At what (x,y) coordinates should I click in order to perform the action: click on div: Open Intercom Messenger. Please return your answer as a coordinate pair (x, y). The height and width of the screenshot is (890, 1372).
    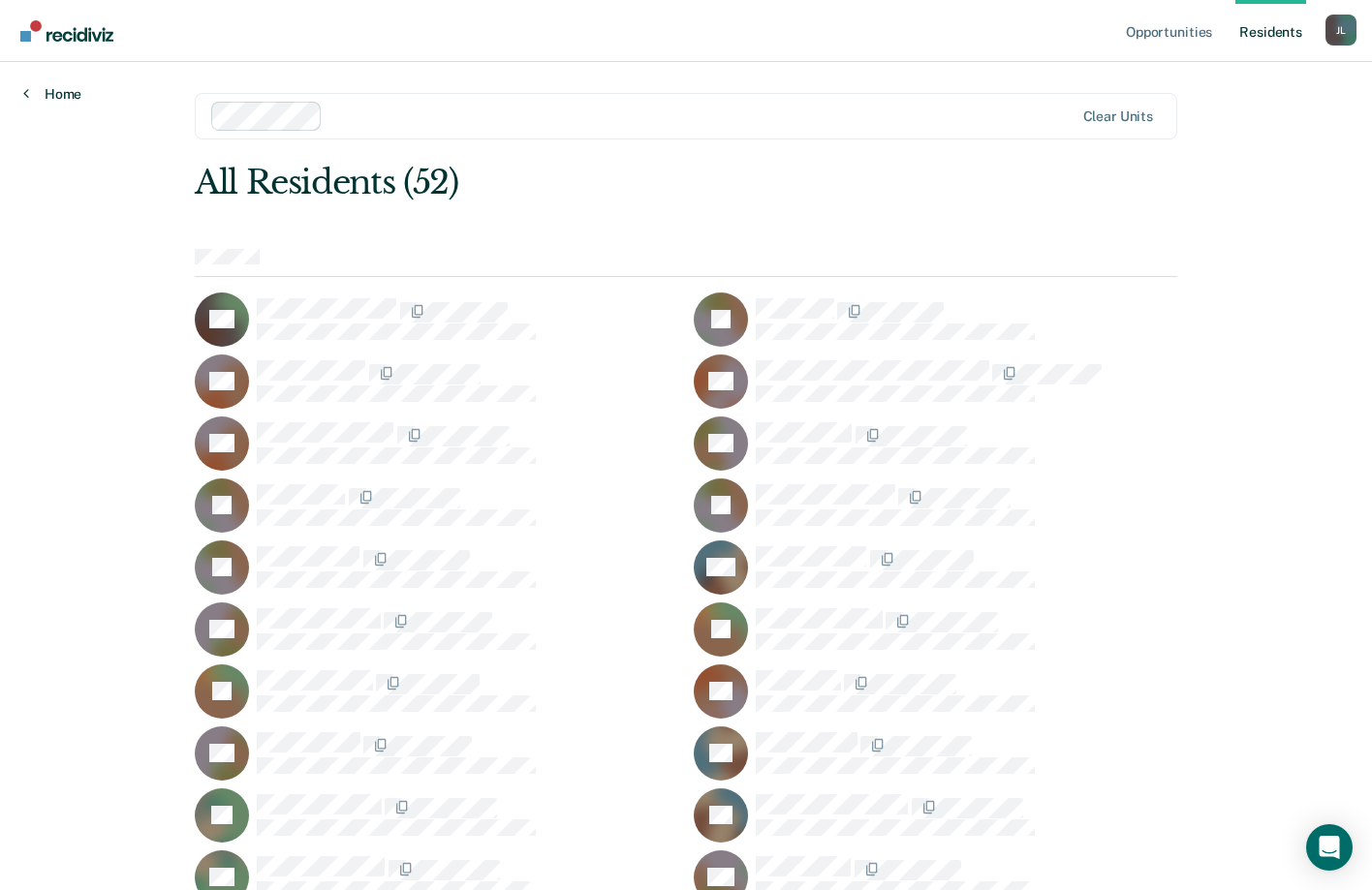
    Looking at the image, I should click on (1330, 848).